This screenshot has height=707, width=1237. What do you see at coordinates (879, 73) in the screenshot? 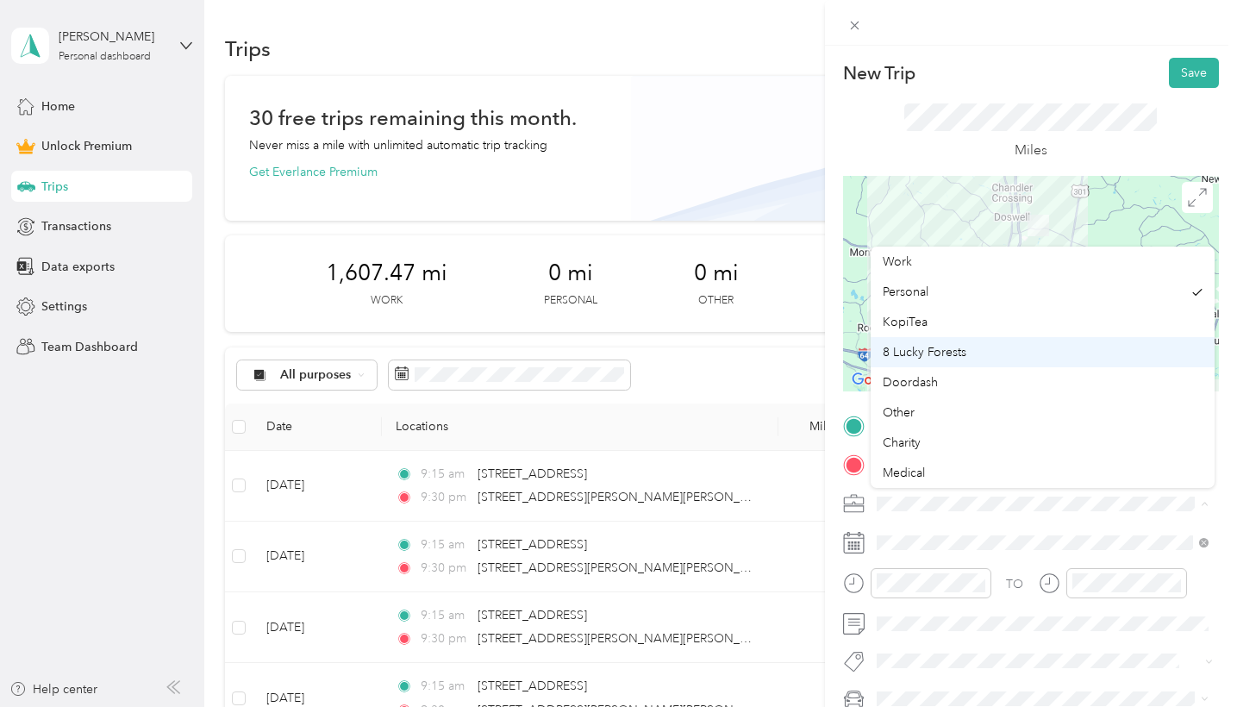
I see `p: New Trip` at bounding box center [879, 73].